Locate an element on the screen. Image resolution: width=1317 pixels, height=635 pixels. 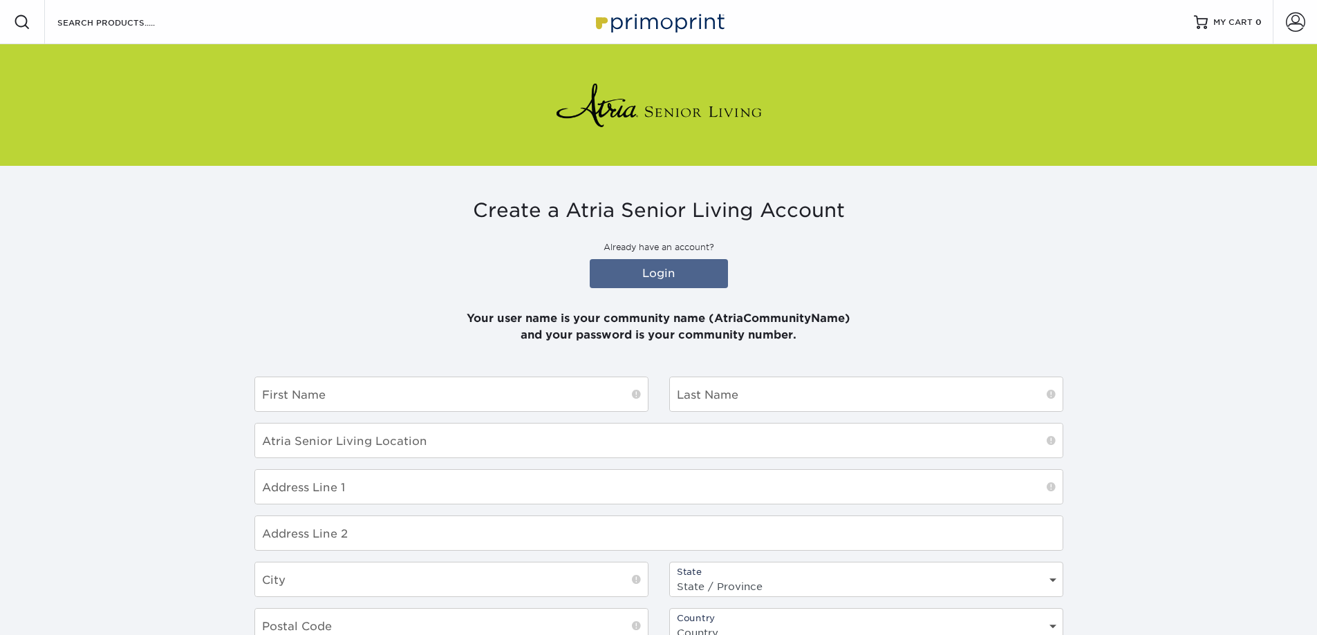
span: 0 is located at coordinates (1258, 22).